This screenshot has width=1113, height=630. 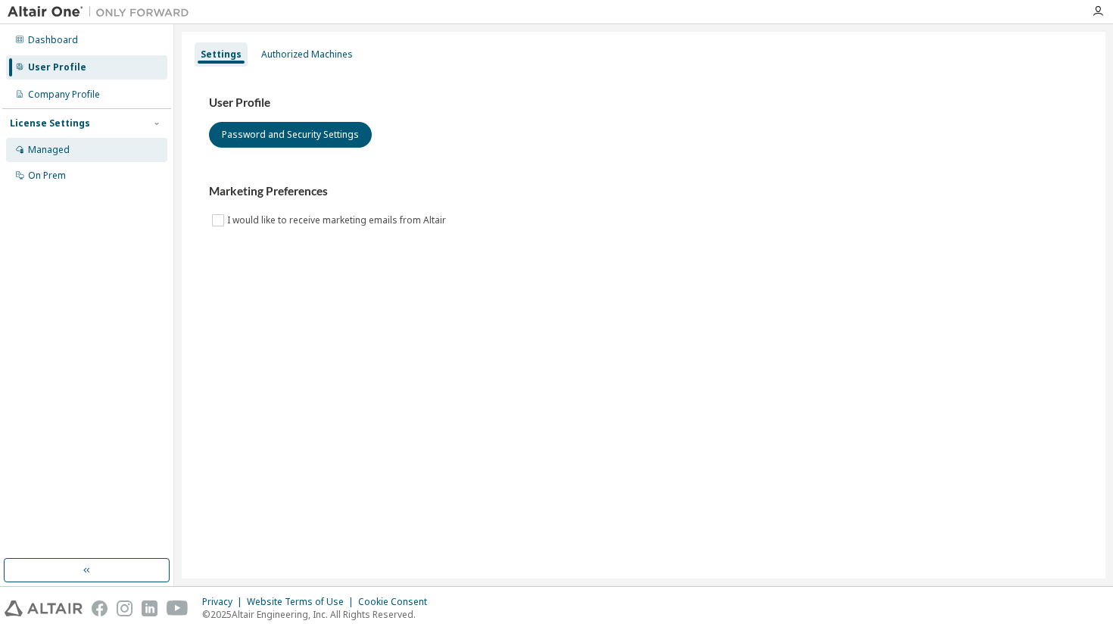 I want to click on div: Cookie Consent, so click(x=397, y=602).